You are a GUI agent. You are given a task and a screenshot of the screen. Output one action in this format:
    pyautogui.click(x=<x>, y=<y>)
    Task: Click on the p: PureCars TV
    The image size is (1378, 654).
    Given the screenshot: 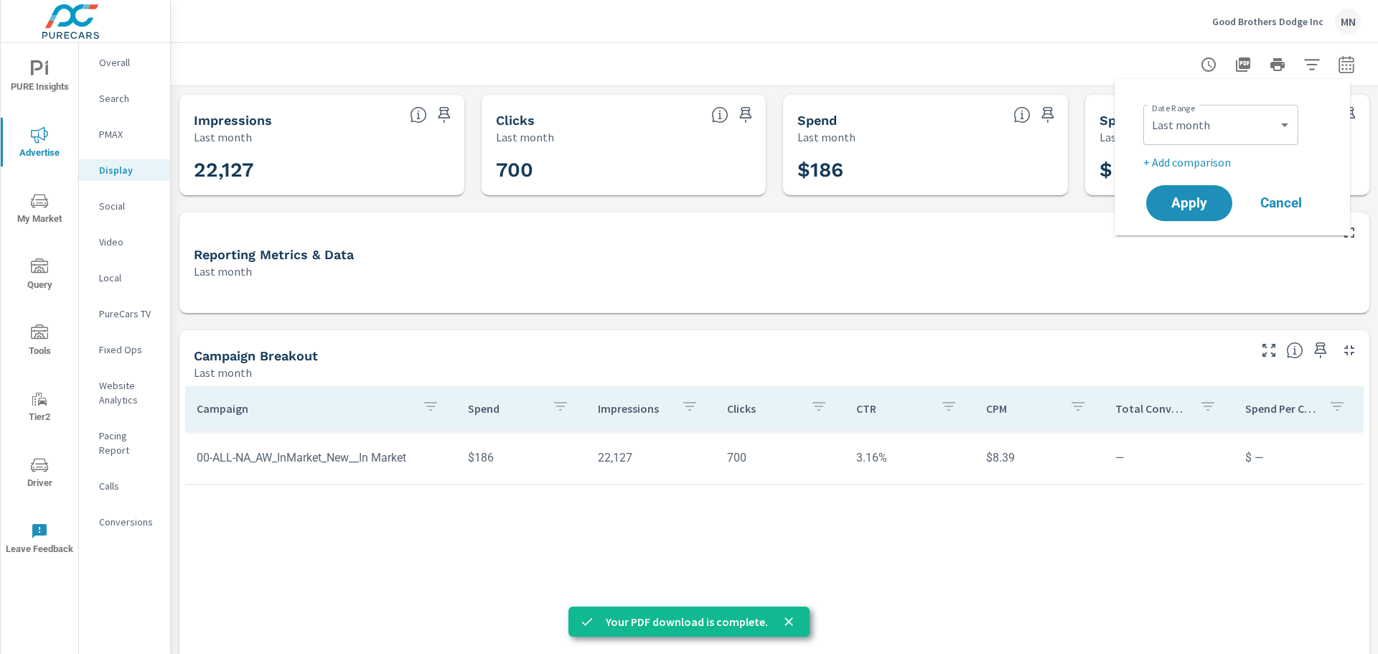 What is the action you would take?
    pyautogui.click(x=129, y=314)
    